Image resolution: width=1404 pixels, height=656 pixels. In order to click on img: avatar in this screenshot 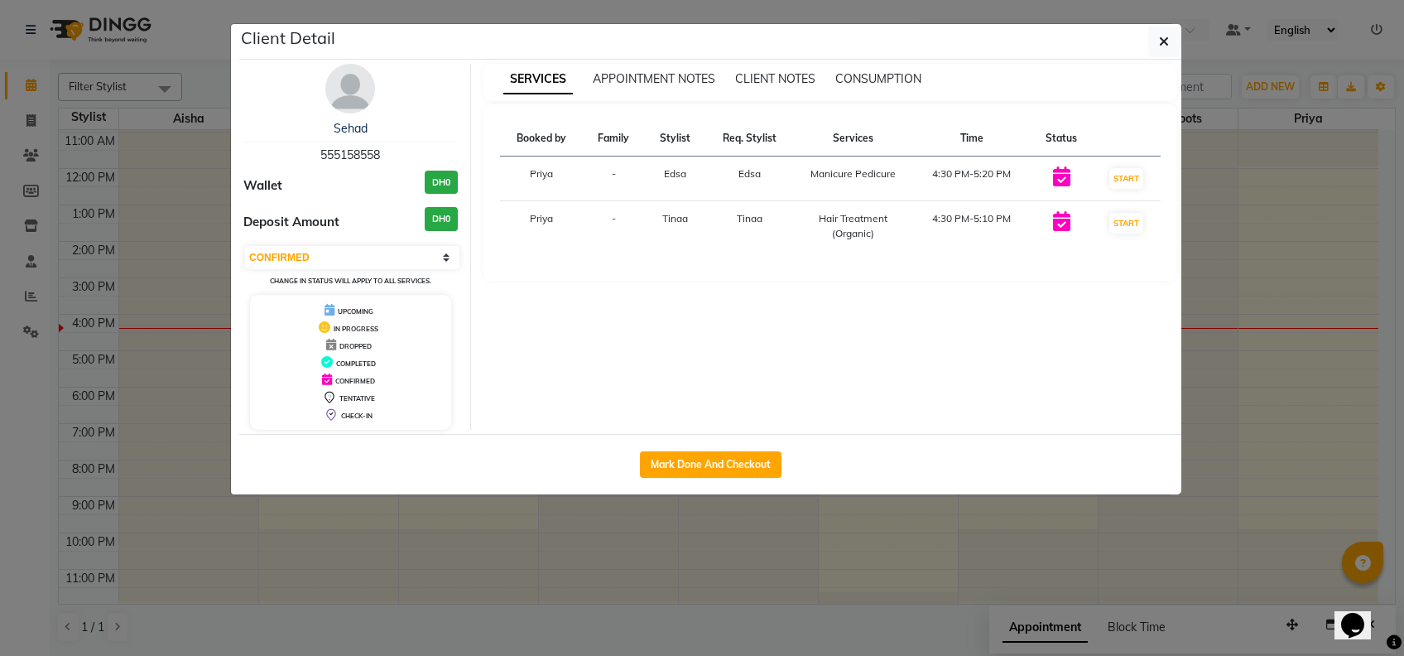, I will do `click(350, 89)`.